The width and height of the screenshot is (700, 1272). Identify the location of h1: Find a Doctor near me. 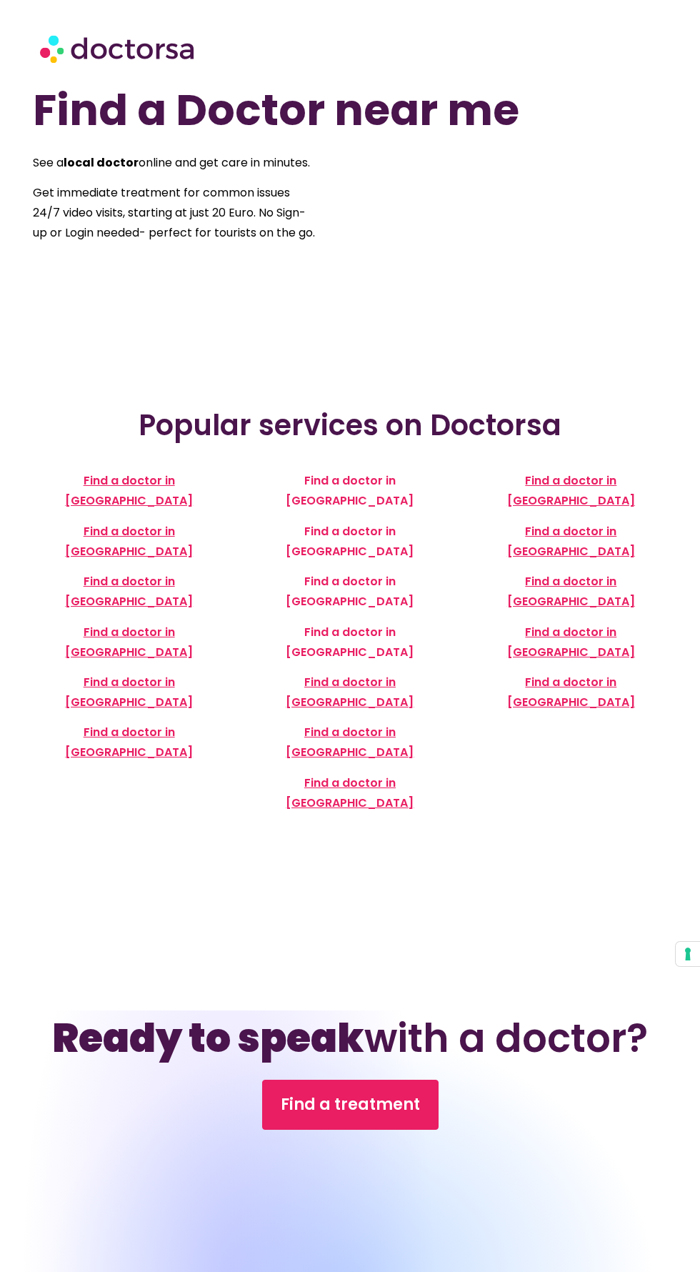
(312, 110).